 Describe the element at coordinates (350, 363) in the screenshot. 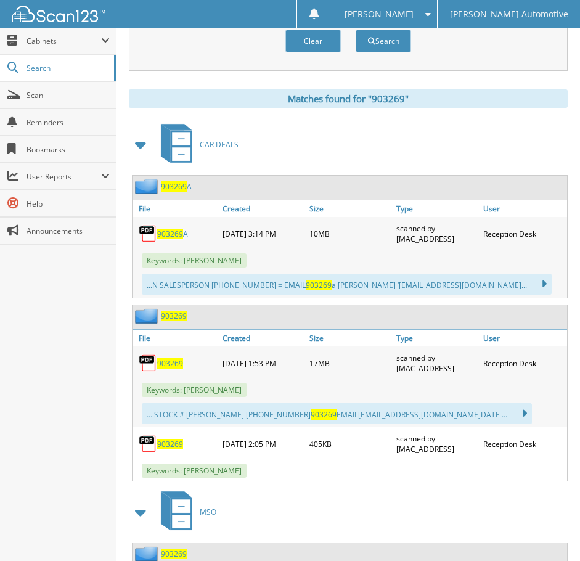

I see `div: 17MB` at that location.